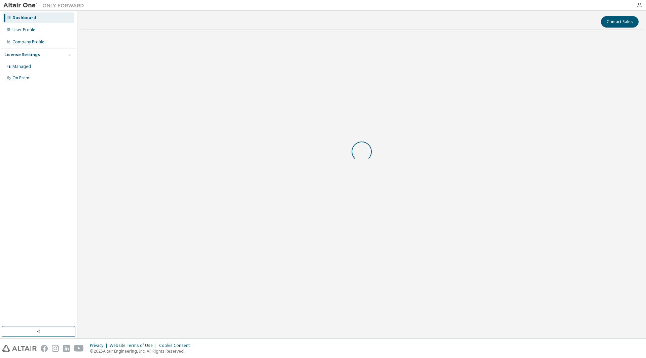 The image size is (646, 358). I want to click on div: On Prem, so click(21, 78).